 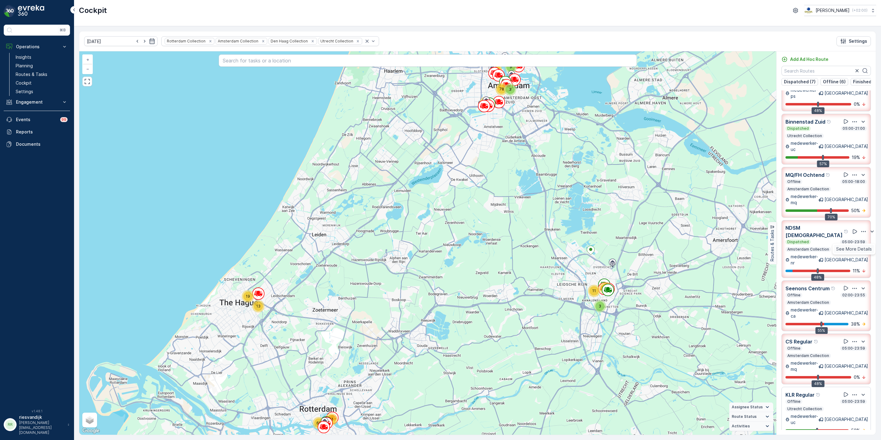 I want to click on button: Settings, so click(x=854, y=41).